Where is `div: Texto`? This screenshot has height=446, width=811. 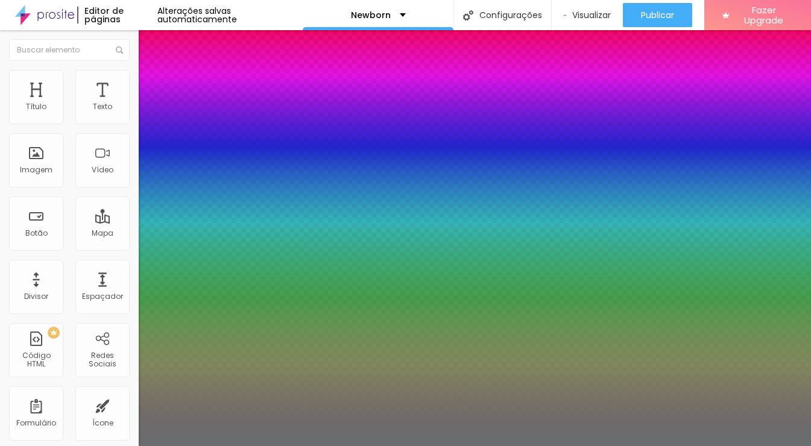
div: Texto is located at coordinates (102, 107).